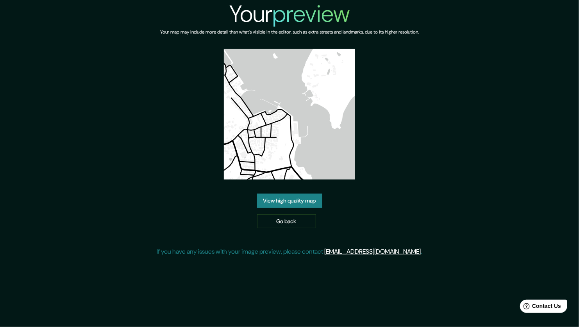 This screenshot has height=327, width=579. Describe the element at coordinates (37, 9) in the screenshot. I see `span: Contact Us` at that location.